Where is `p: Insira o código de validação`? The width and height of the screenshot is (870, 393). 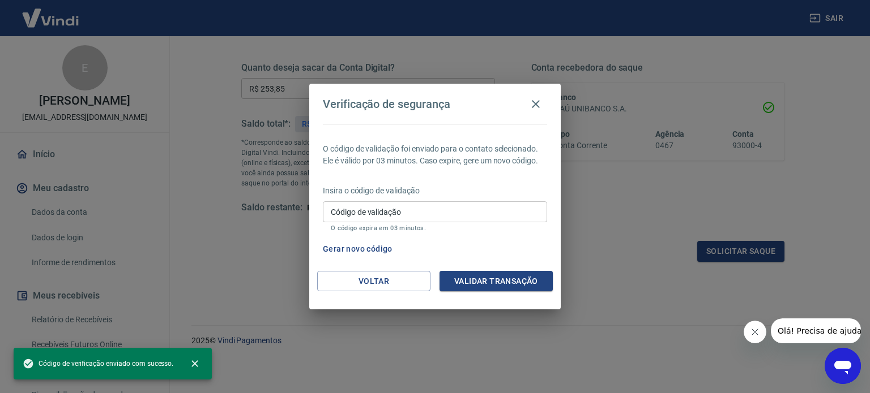 p: Insira o código de validação is located at coordinates (435, 191).